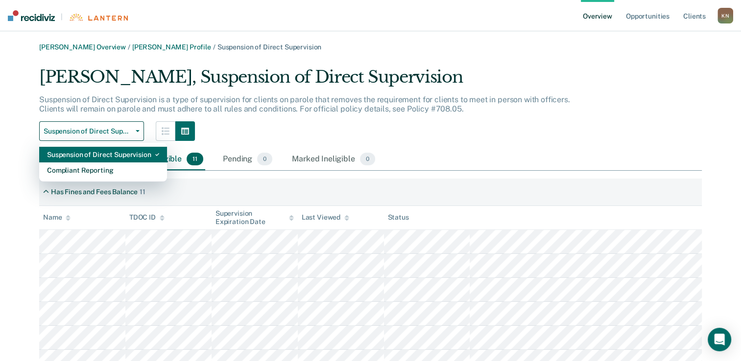  What do you see at coordinates (94, 192) in the screenshot?
I see `div: Has Fines and Fees Balance` at bounding box center [94, 192].